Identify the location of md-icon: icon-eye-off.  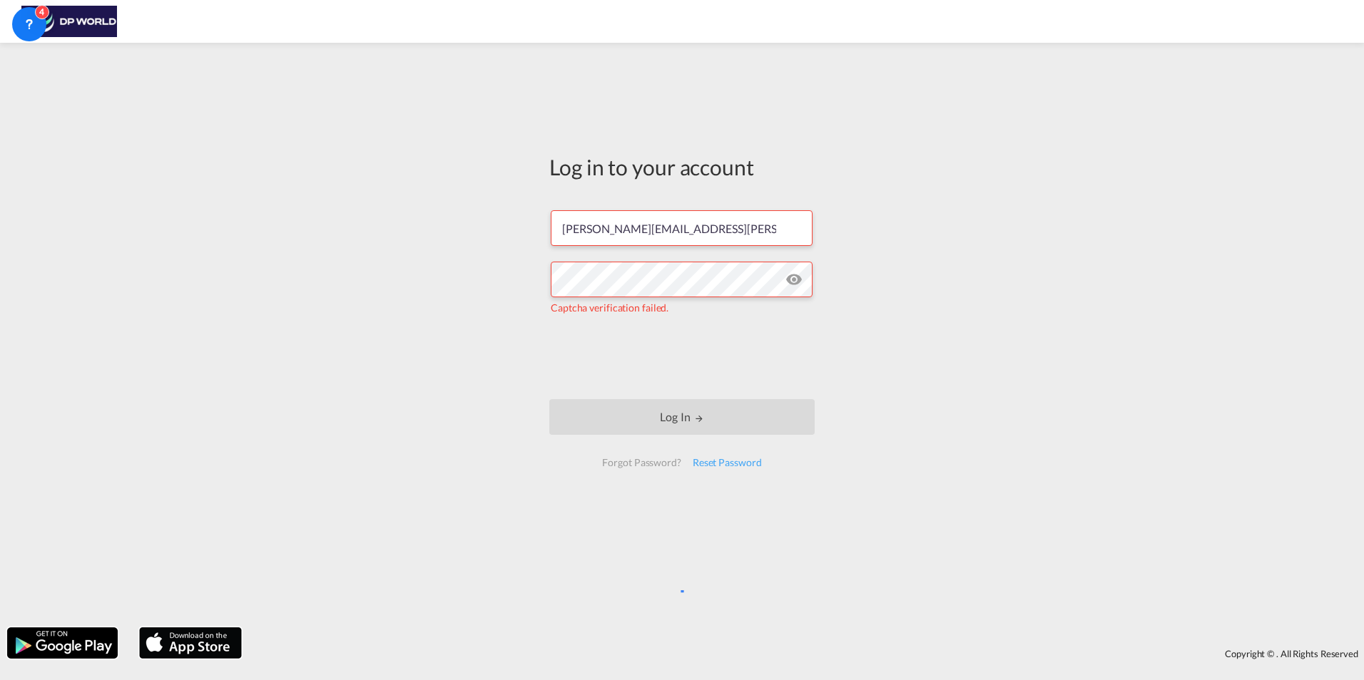
(794, 280).